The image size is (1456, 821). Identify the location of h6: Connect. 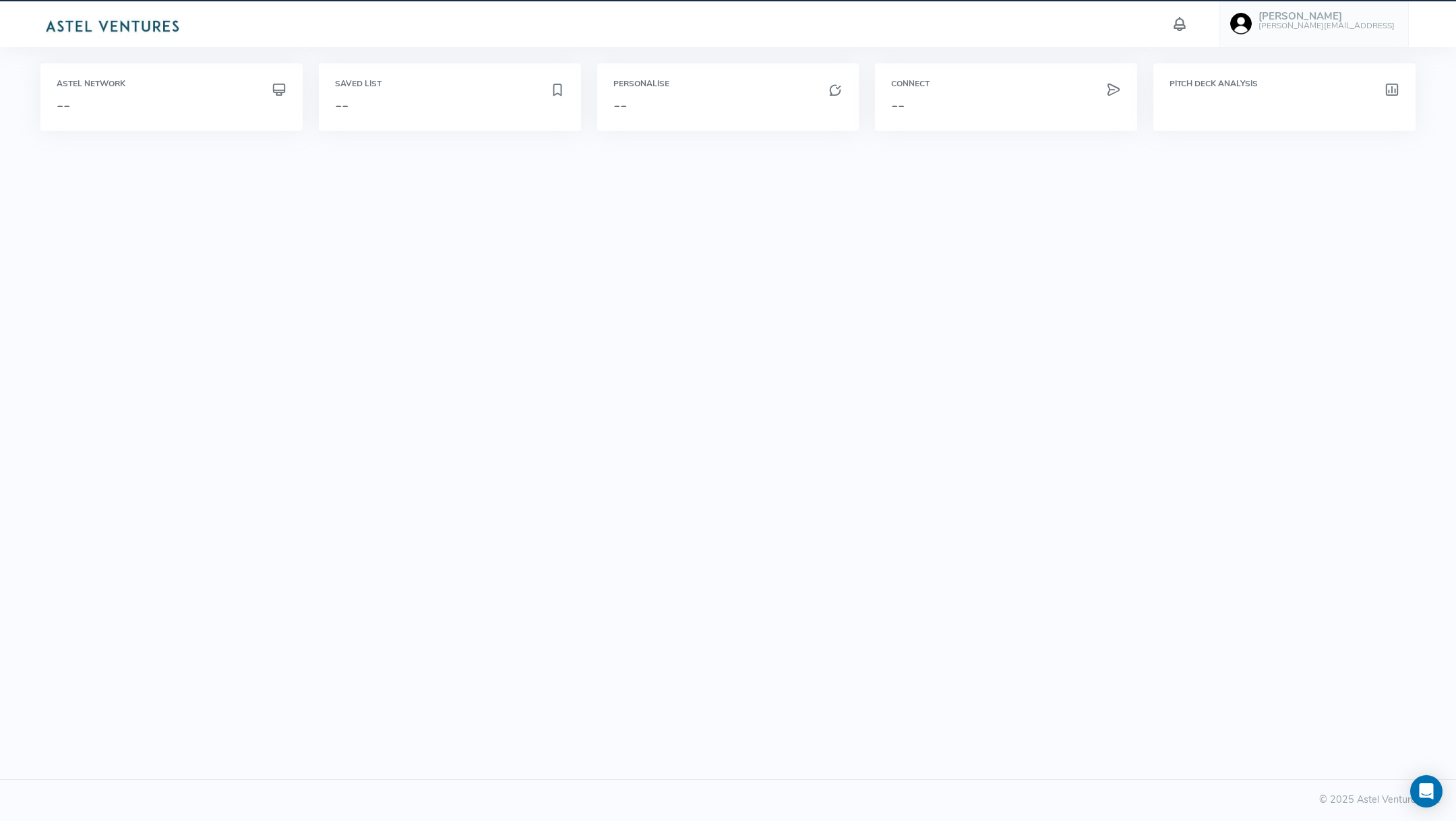
(1005, 83).